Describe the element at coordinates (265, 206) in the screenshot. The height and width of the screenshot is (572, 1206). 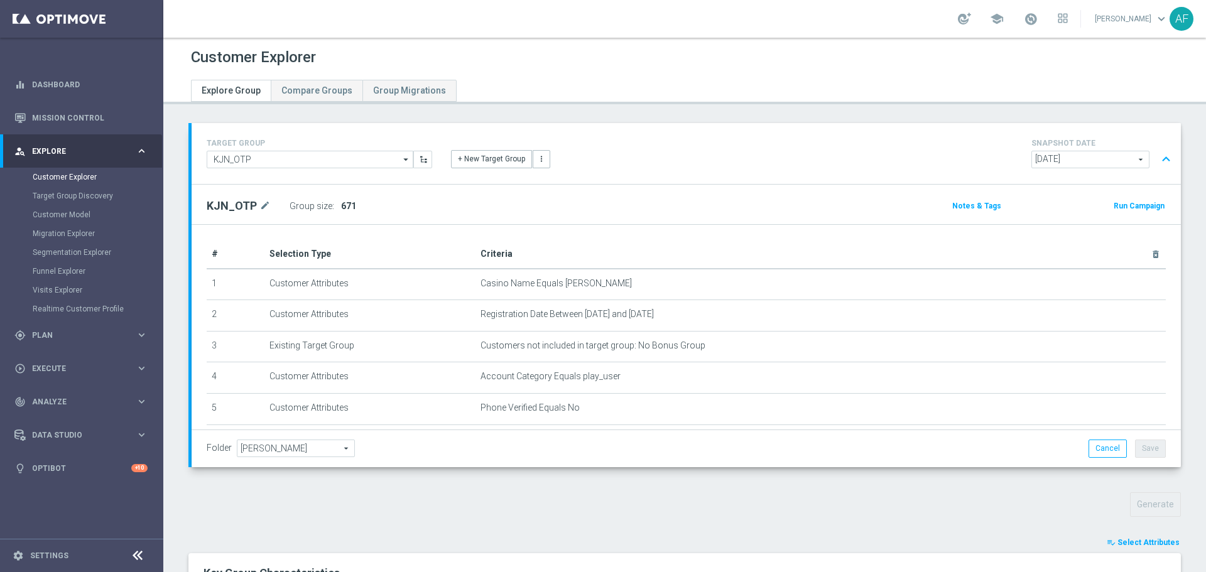
I see `i: mode_edit` at that location.